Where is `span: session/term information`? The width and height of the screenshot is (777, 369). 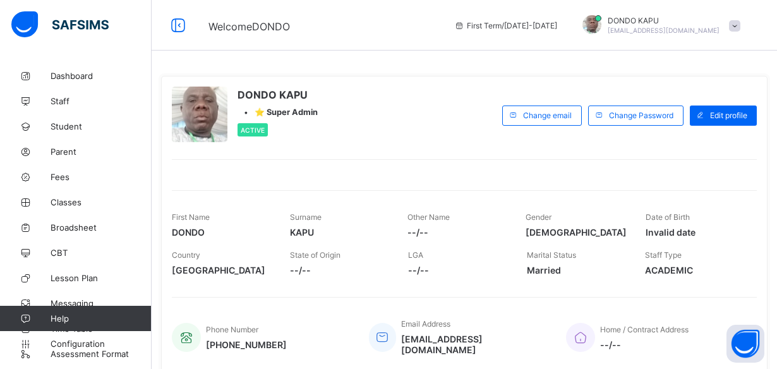
span: session/term information is located at coordinates (505, 25).